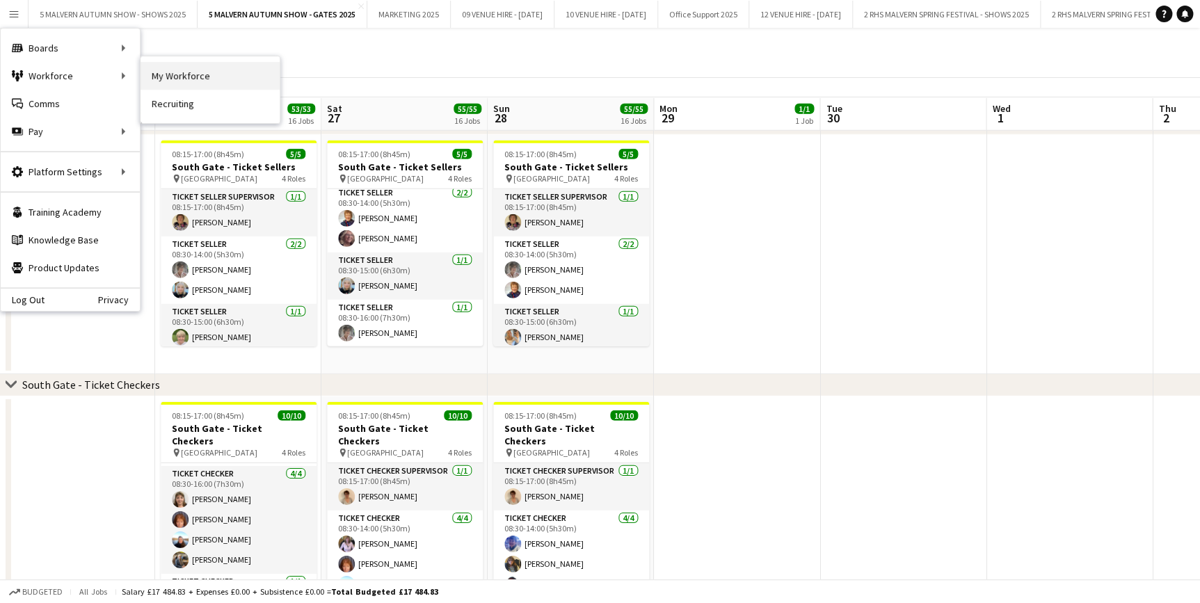 This screenshot has width=1200, height=603. What do you see at coordinates (70, 240) in the screenshot?
I see `a: Knowledge Base` at bounding box center [70, 240].